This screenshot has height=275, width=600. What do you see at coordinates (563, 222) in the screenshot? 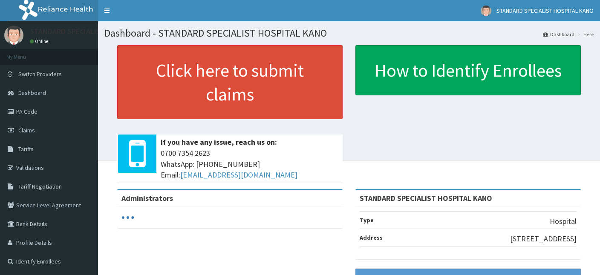
I see `p: Hospital` at bounding box center [563, 222].